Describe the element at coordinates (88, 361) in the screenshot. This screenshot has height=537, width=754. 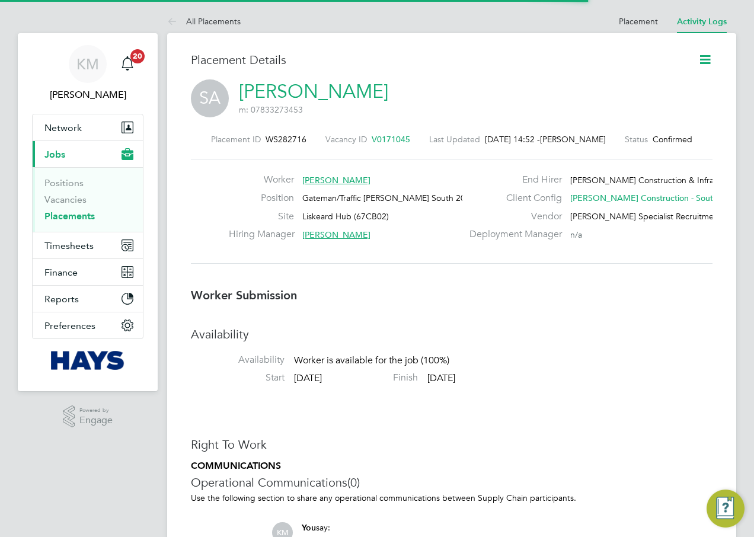
I see `a: Go to home page` at that location.